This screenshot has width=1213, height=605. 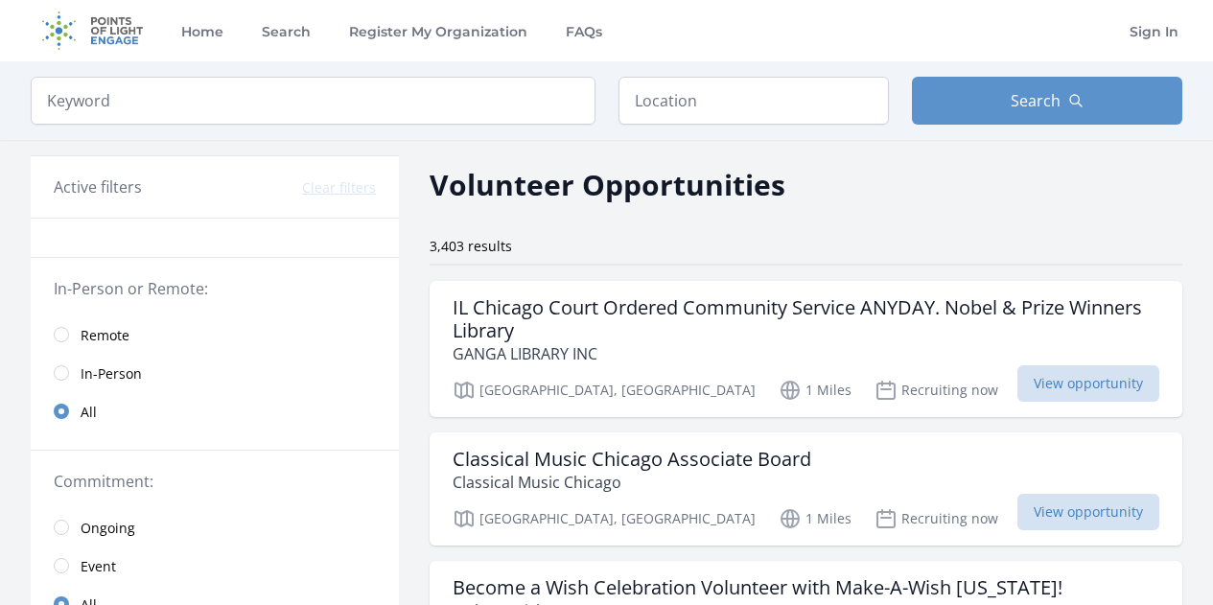 What do you see at coordinates (88, 412) in the screenshot?
I see `span: All` at bounding box center [88, 412].